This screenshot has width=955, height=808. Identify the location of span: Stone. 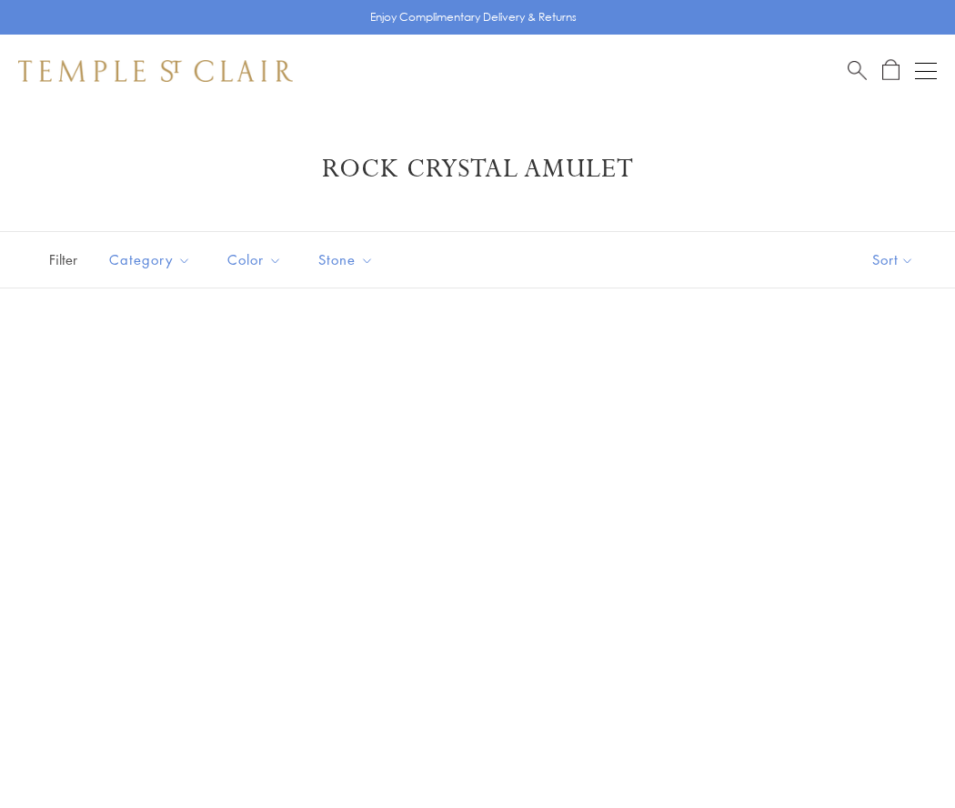
(348, 259).